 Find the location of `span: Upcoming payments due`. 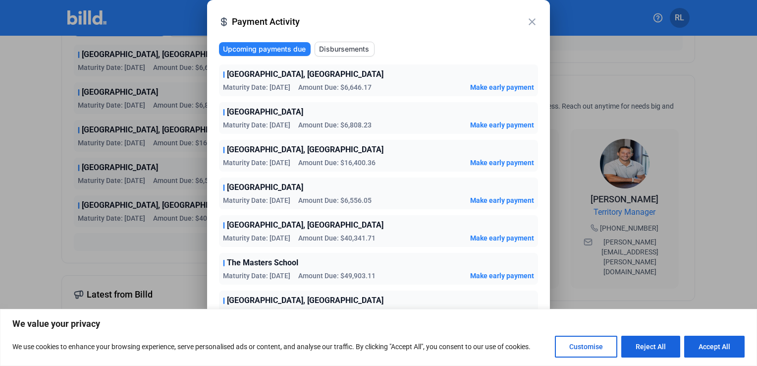

span: Upcoming payments due is located at coordinates (264, 49).